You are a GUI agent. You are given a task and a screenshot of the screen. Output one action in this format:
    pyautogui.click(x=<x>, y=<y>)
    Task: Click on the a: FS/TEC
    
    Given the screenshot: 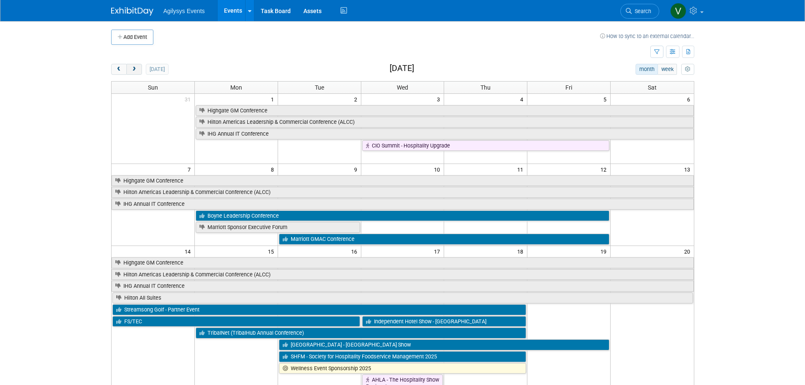 What is the action you would take?
    pyautogui.click(x=236, y=322)
    